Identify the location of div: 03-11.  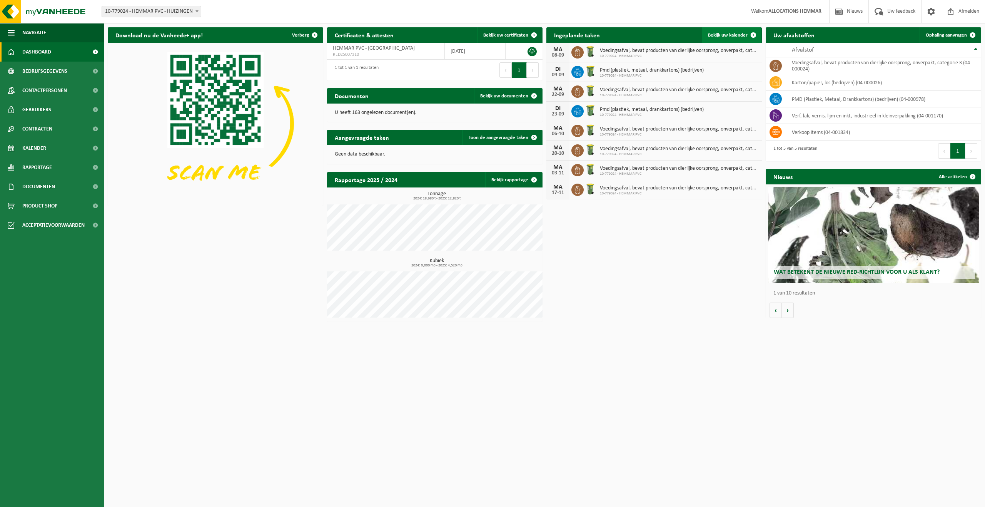
(558, 173).